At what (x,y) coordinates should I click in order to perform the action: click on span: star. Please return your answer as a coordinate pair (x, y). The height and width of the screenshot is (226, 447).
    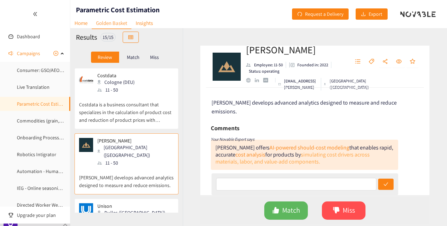
    Looking at the image, I should click on (412, 62).